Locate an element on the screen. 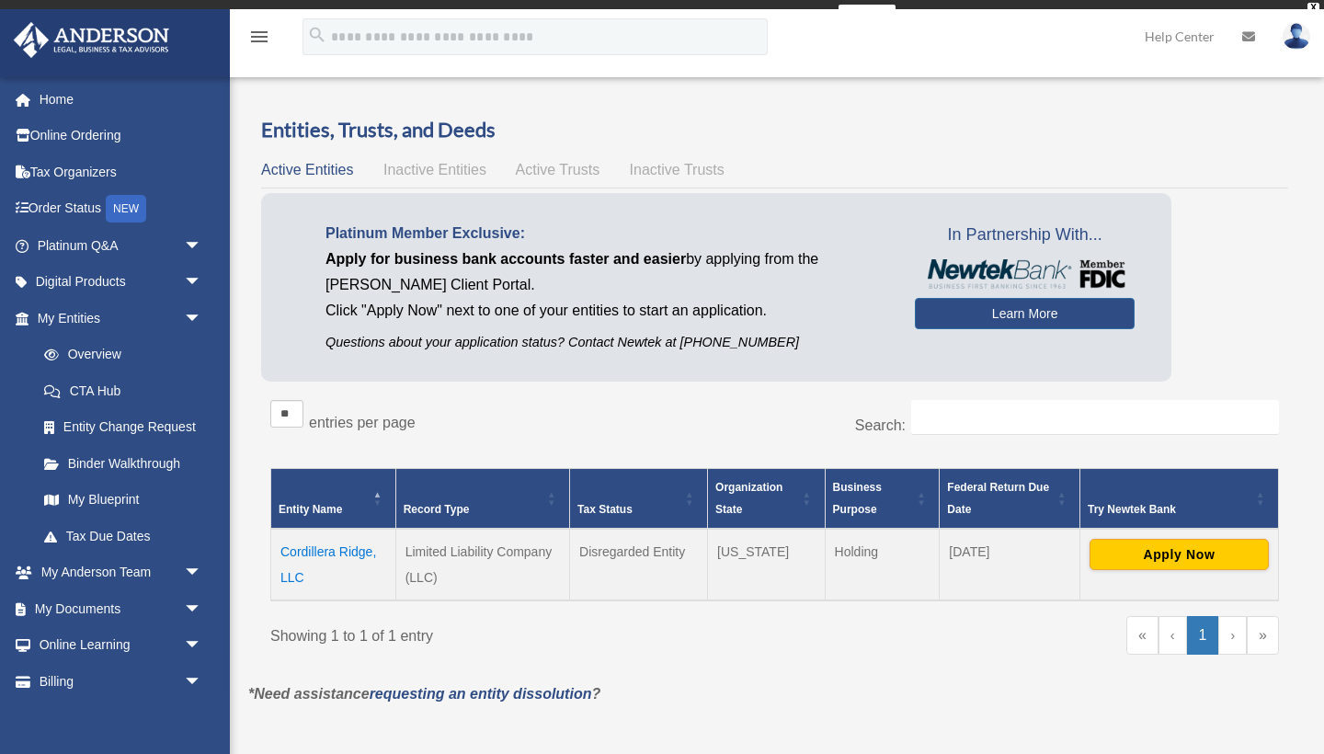 Image resolution: width=1324 pixels, height=754 pixels. span: Apply for business bank accounts faster and easier is located at coordinates (506, 258).